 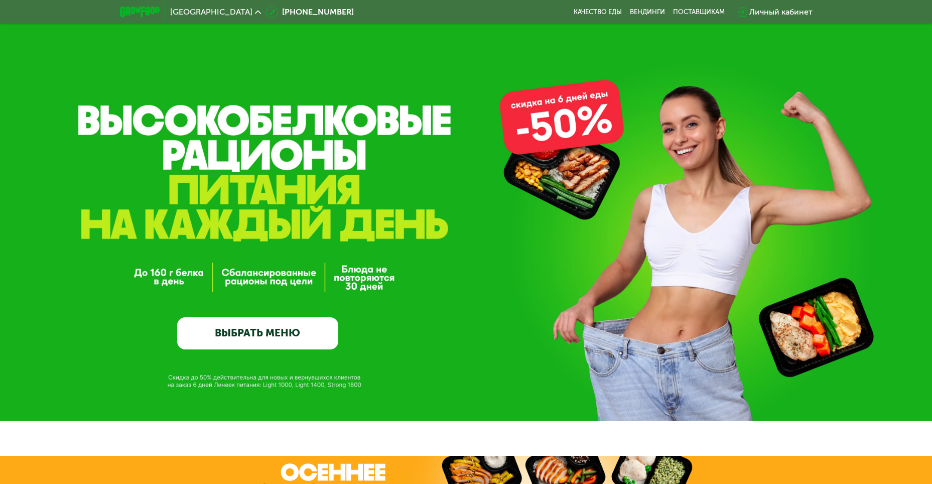 What do you see at coordinates (699, 12) in the screenshot?
I see `div: поставщикам` at bounding box center [699, 12].